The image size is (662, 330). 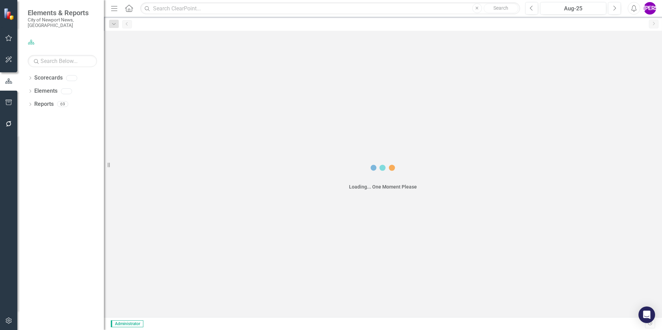 I want to click on a: Scorecards, so click(x=48, y=78).